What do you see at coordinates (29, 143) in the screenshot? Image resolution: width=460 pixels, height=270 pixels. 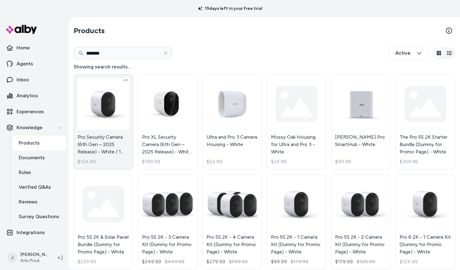 I see `p: Products` at bounding box center [29, 143].